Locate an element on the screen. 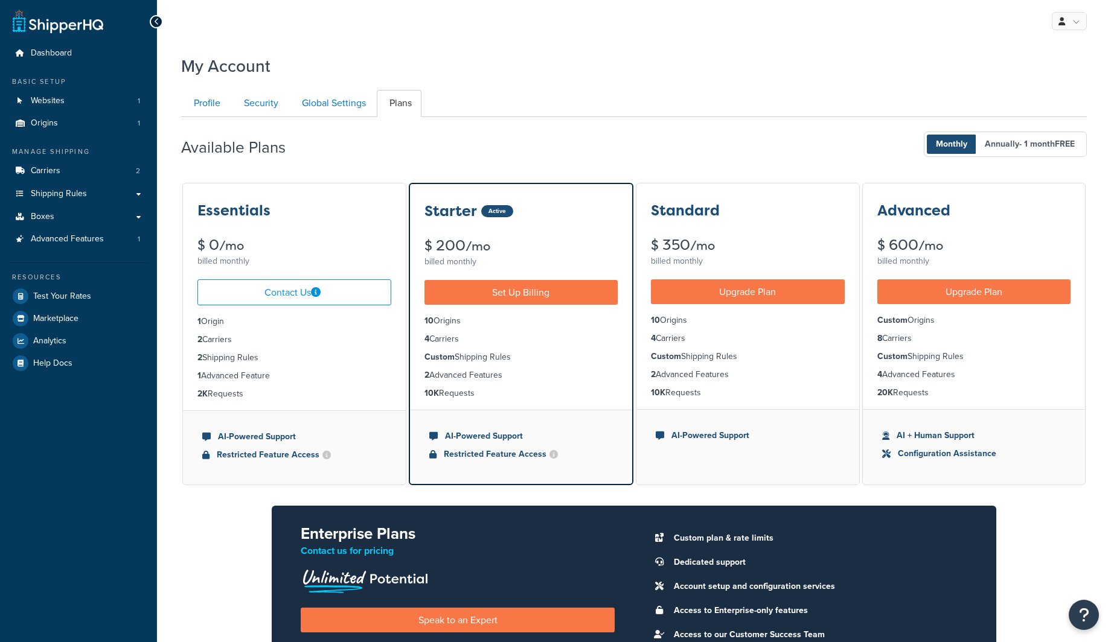 The image size is (1111, 642). span: - 1 month is located at coordinates (1047, 144).